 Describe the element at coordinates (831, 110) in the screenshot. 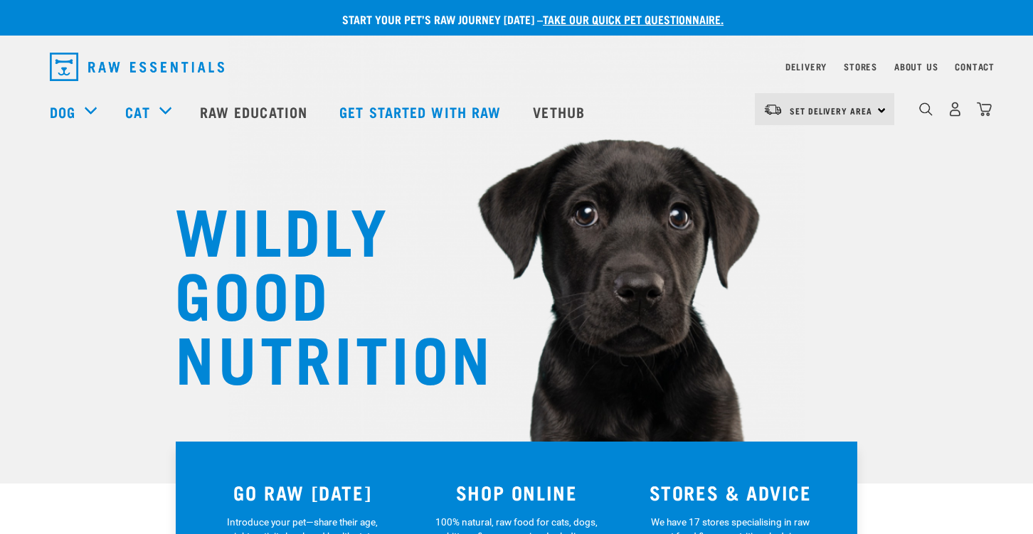

I see `span: Set Delivery Area` at that location.